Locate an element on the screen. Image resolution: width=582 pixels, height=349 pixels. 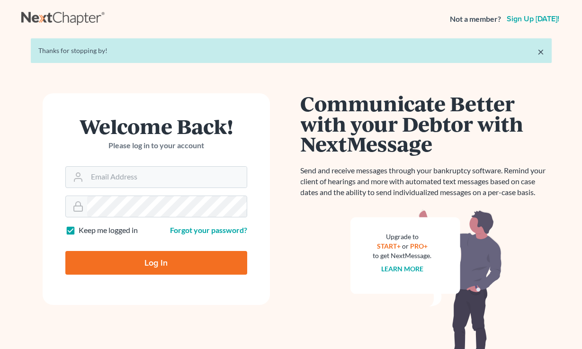
input: Log In is located at coordinates (156, 263).